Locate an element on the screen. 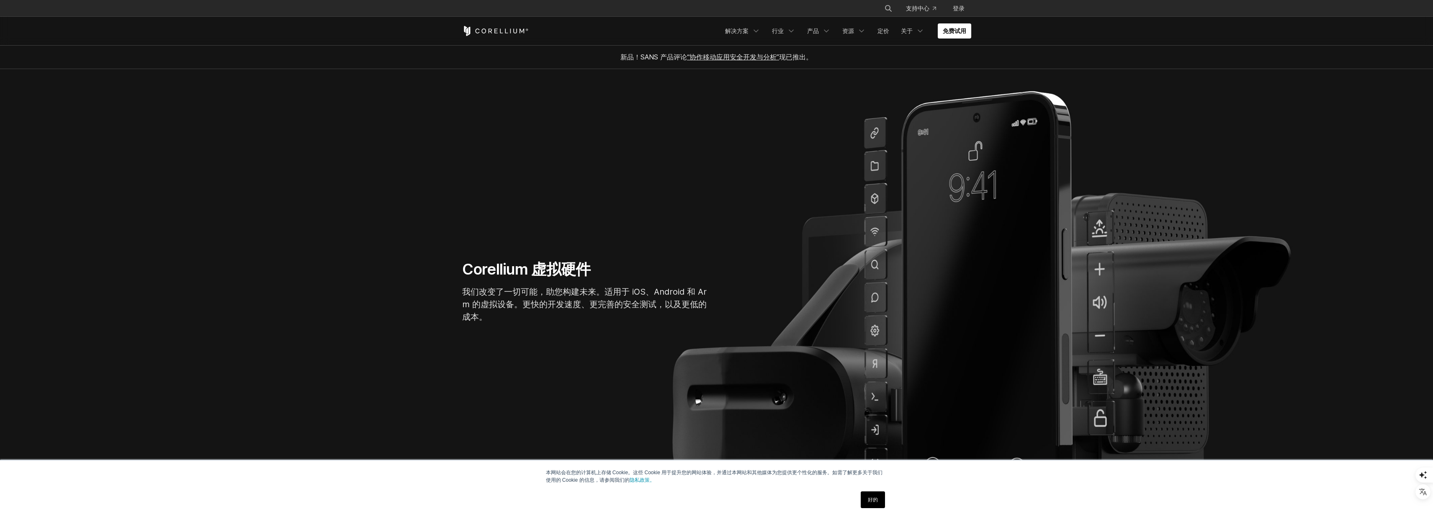  font: 解决方案 is located at coordinates (737, 31).